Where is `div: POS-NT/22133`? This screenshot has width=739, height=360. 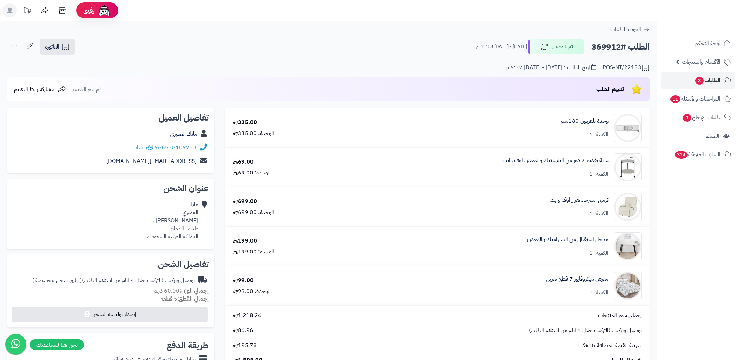 div: POS-NT/22133 is located at coordinates (626, 68).